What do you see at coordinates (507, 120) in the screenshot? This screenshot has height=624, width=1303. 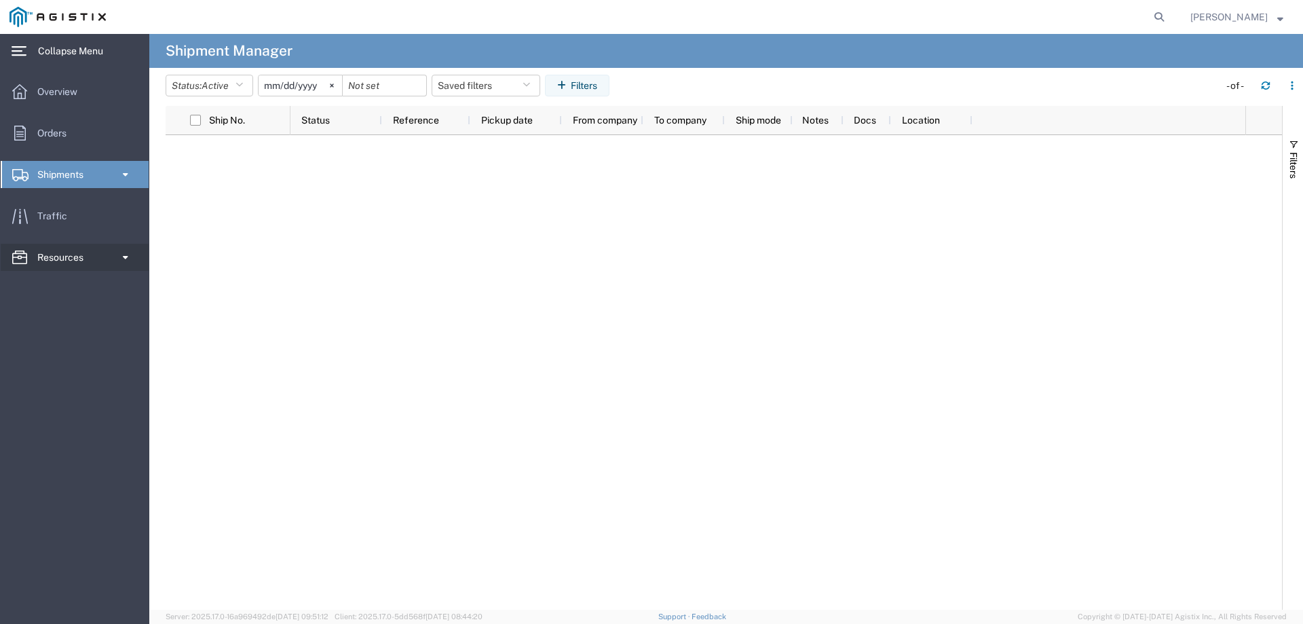 I see `span: Pickup date` at bounding box center [507, 120].